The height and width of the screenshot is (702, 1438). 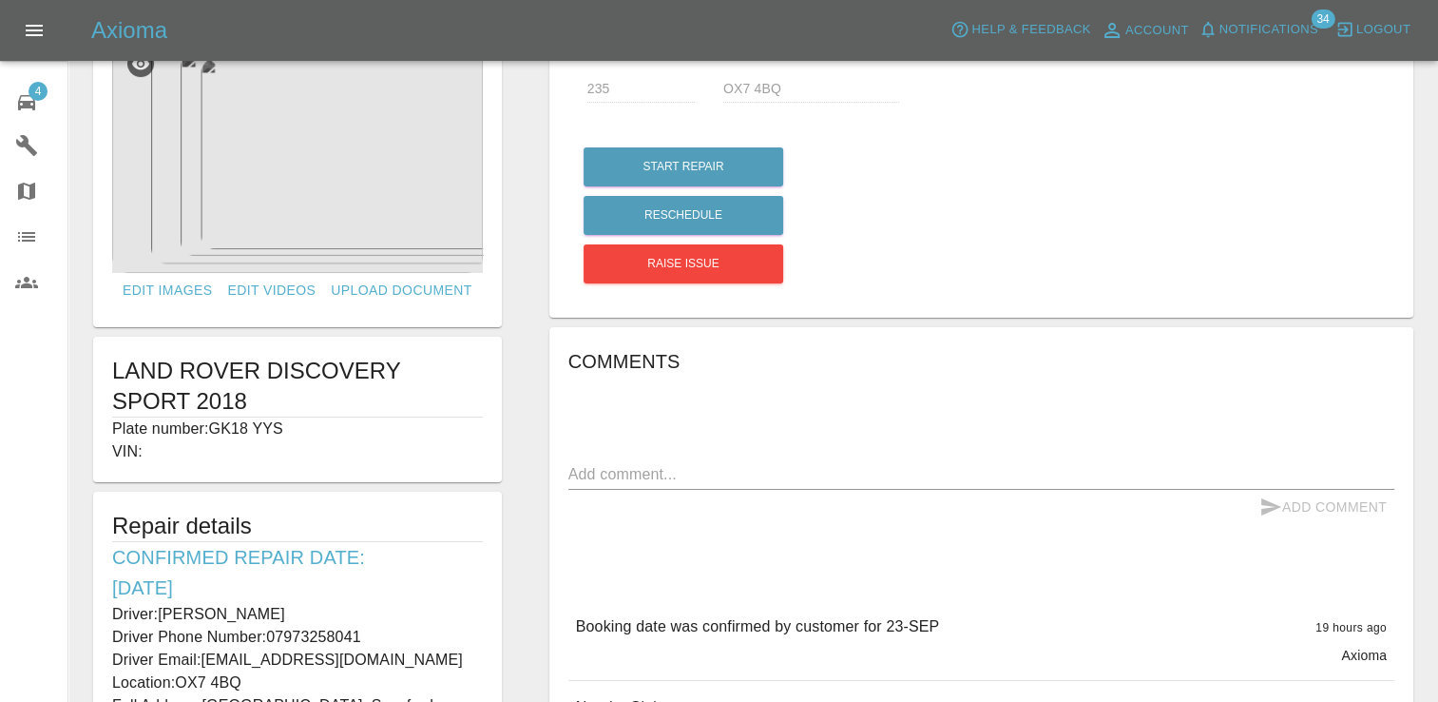 I want to click on h5: Repair details, so click(x=298, y=526).